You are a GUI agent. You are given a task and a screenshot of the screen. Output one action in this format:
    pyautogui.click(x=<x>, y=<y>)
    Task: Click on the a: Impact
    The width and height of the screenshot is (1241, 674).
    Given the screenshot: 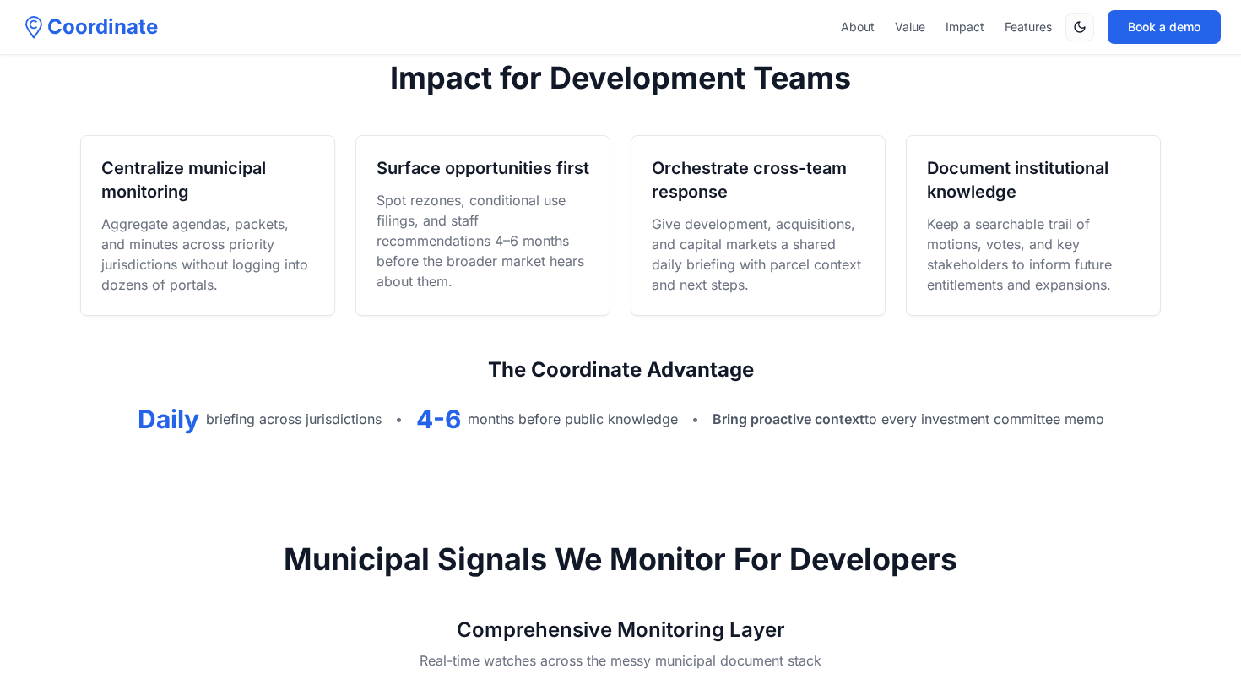 What is the action you would take?
    pyautogui.click(x=965, y=27)
    